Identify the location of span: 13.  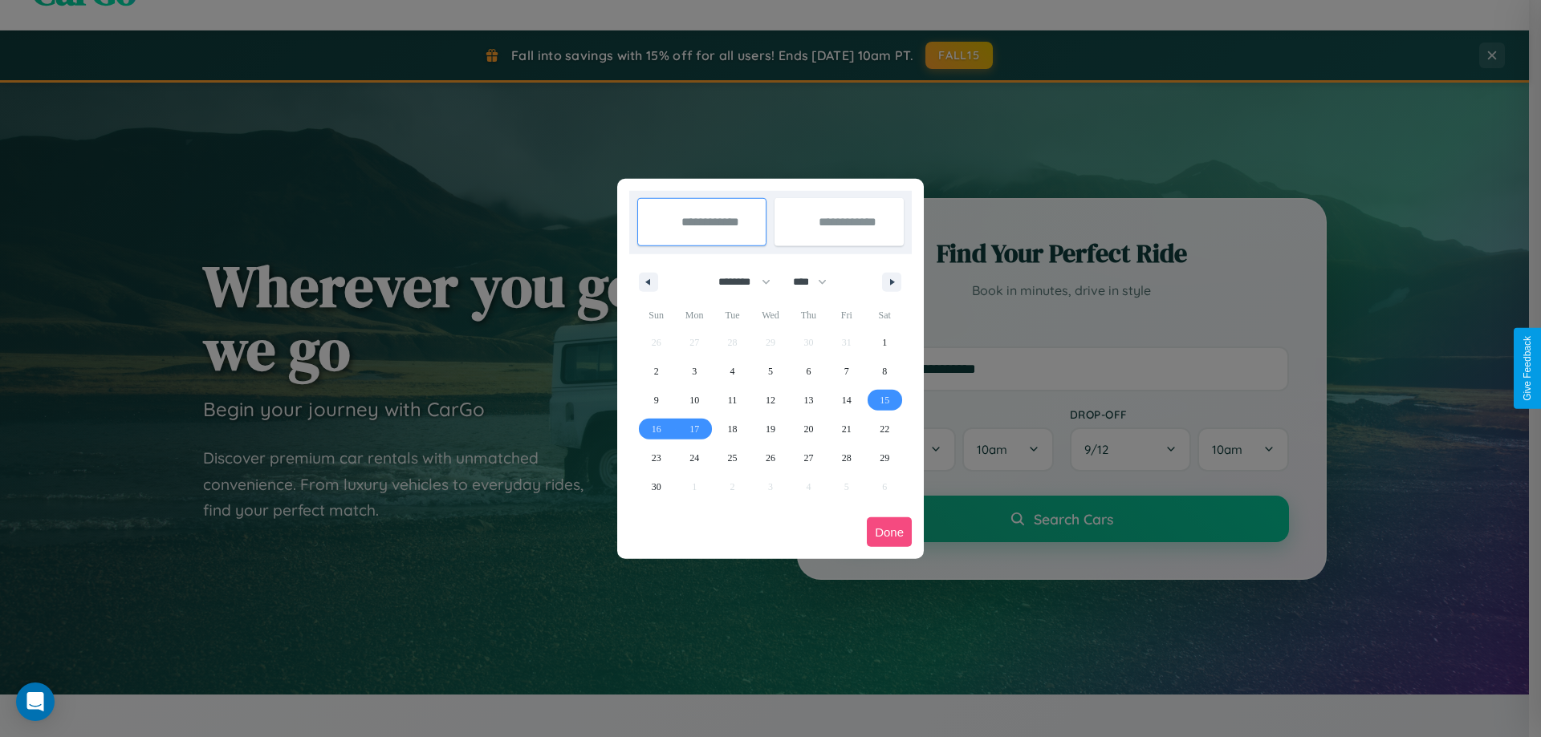
(808, 400).